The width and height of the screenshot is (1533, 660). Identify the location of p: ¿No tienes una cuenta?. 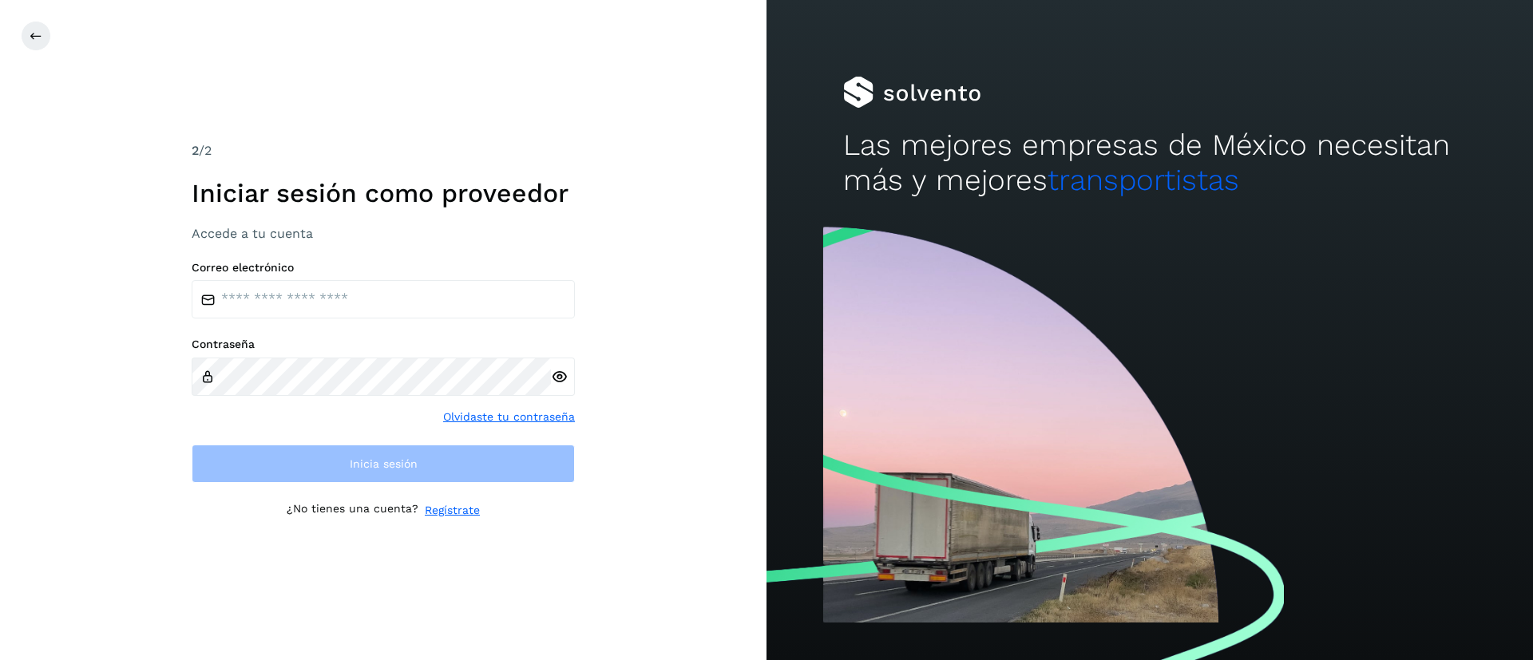
(352, 510).